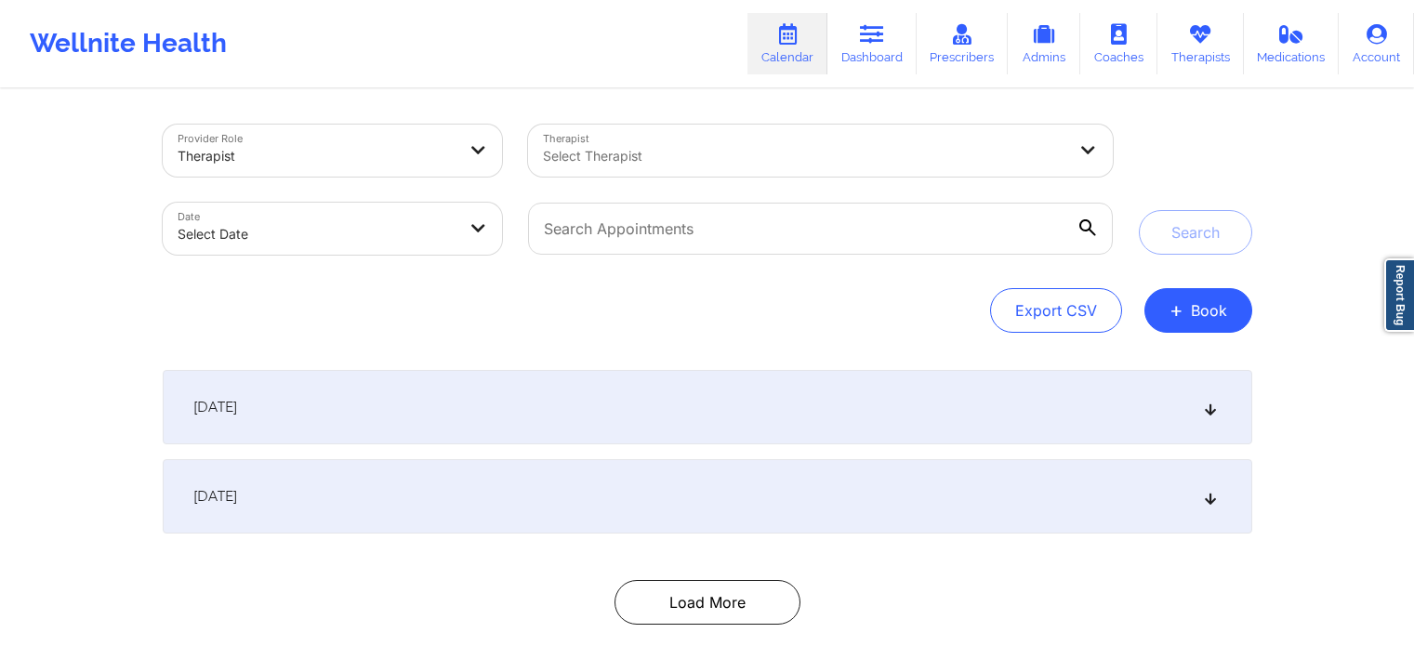  What do you see at coordinates (1399, 295) in the screenshot?
I see `a: Report Bug` at bounding box center [1399, 295].